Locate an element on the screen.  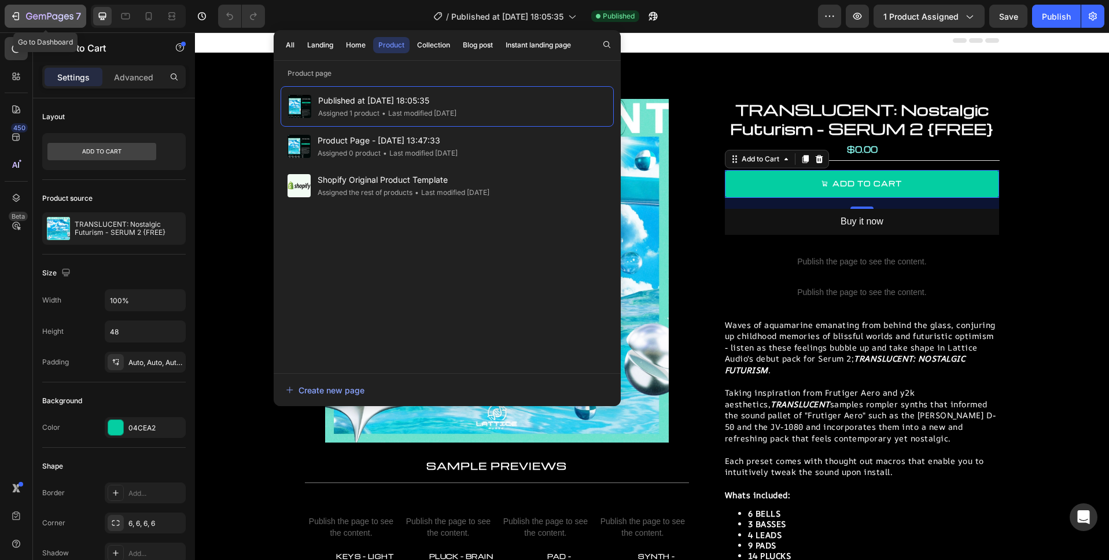
div: Corner is located at coordinates (54, 523).